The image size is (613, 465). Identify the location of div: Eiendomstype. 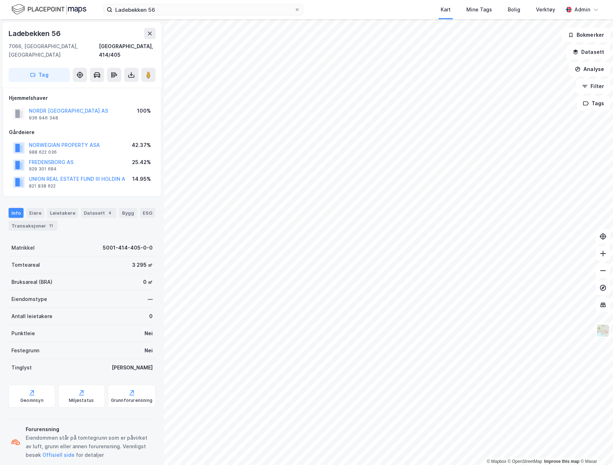
(29, 299).